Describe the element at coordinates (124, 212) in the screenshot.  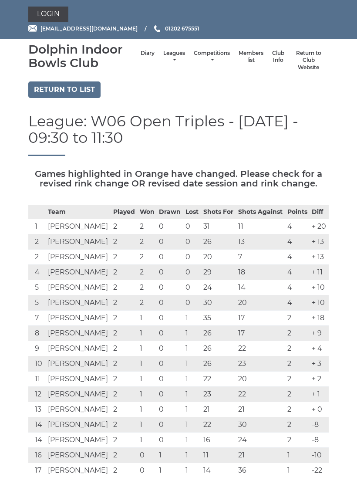
I see `th: Played` at that location.